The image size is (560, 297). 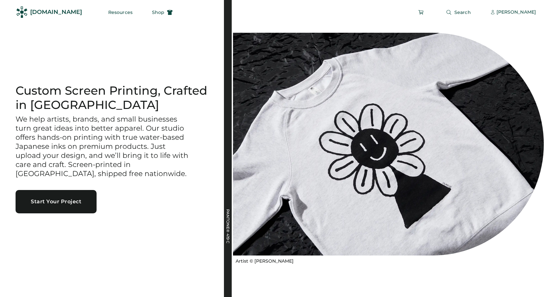 What do you see at coordinates (158, 12) in the screenshot?
I see `span: Shop` at bounding box center [158, 12].